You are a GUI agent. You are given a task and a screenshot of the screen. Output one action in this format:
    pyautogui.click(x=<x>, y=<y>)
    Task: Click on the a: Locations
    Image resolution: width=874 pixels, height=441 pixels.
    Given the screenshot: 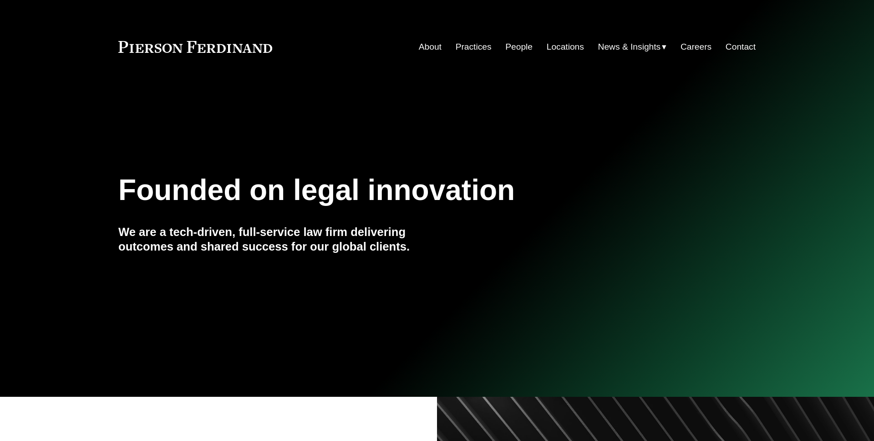 What is the action you would take?
    pyautogui.click(x=565, y=47)
    